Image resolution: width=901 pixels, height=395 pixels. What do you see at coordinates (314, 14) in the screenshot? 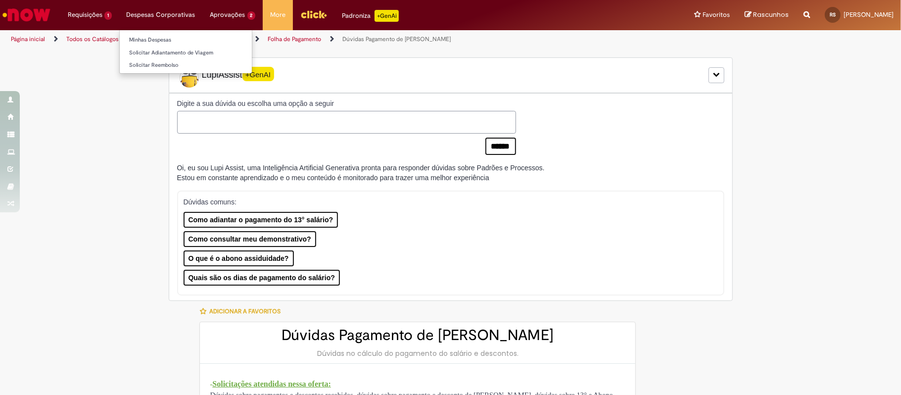
I see `img: click_logo_yellow_360x200.png` at bounding box center [314, 14].